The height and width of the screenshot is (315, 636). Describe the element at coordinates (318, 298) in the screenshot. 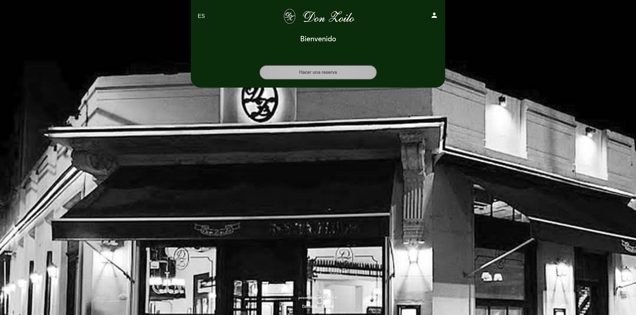

I see `a: powered by` at that location.